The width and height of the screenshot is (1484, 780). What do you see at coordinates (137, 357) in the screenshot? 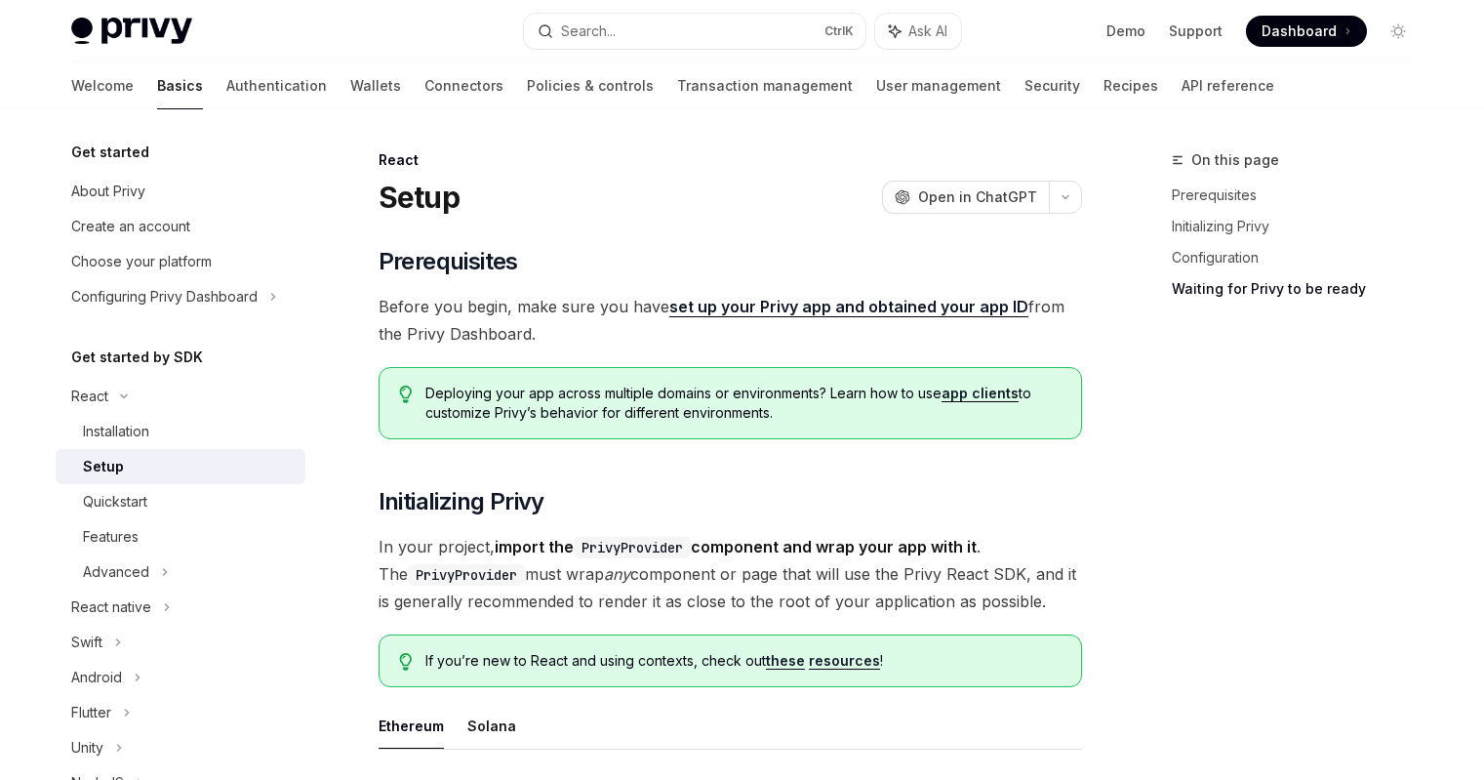
I see `h5: Get started by SDK` at bounding box center [137, 357].